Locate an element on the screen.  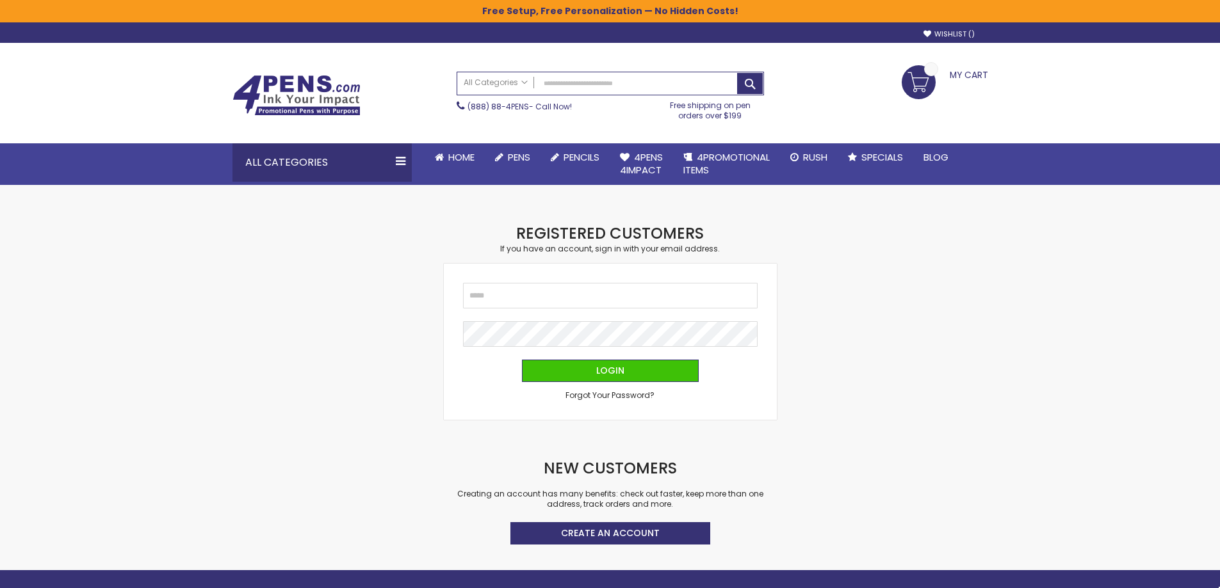
span: All Categories is located at coordinates (496, 83).